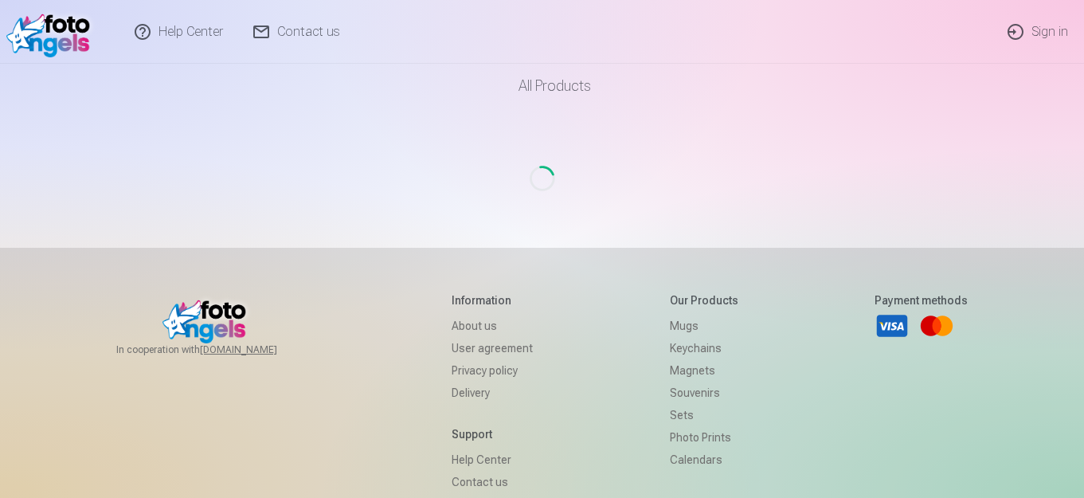 This screenshot has height=498, width=1084. What do you see at coordinates (892, 326) in the screenshot?
I see `a: Visa` at bounding box center [892, 326].